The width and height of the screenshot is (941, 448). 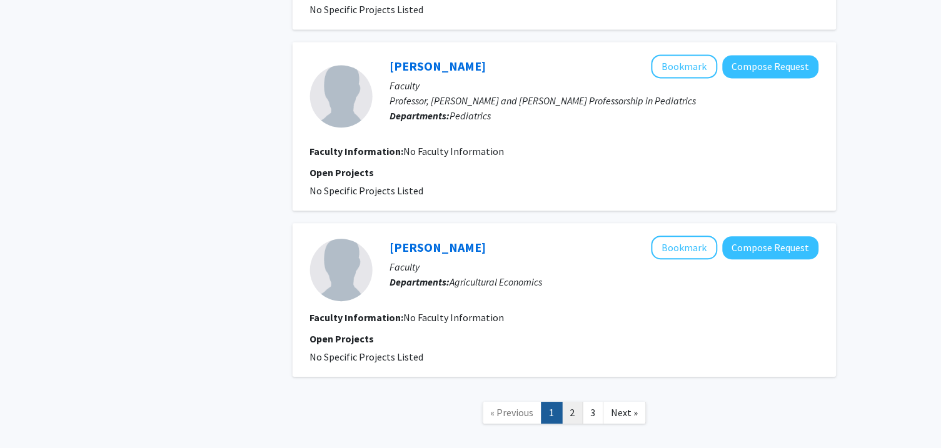 I want to click on span: « Previous, so click(x=512, y=413).